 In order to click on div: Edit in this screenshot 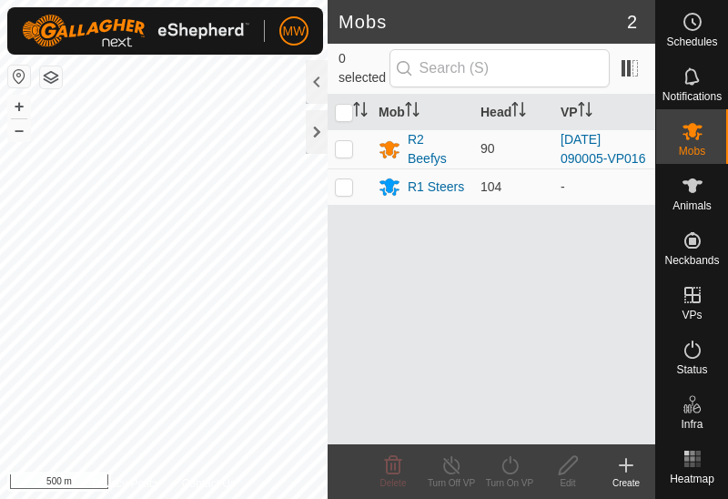, I will do `click(568, 483)`.